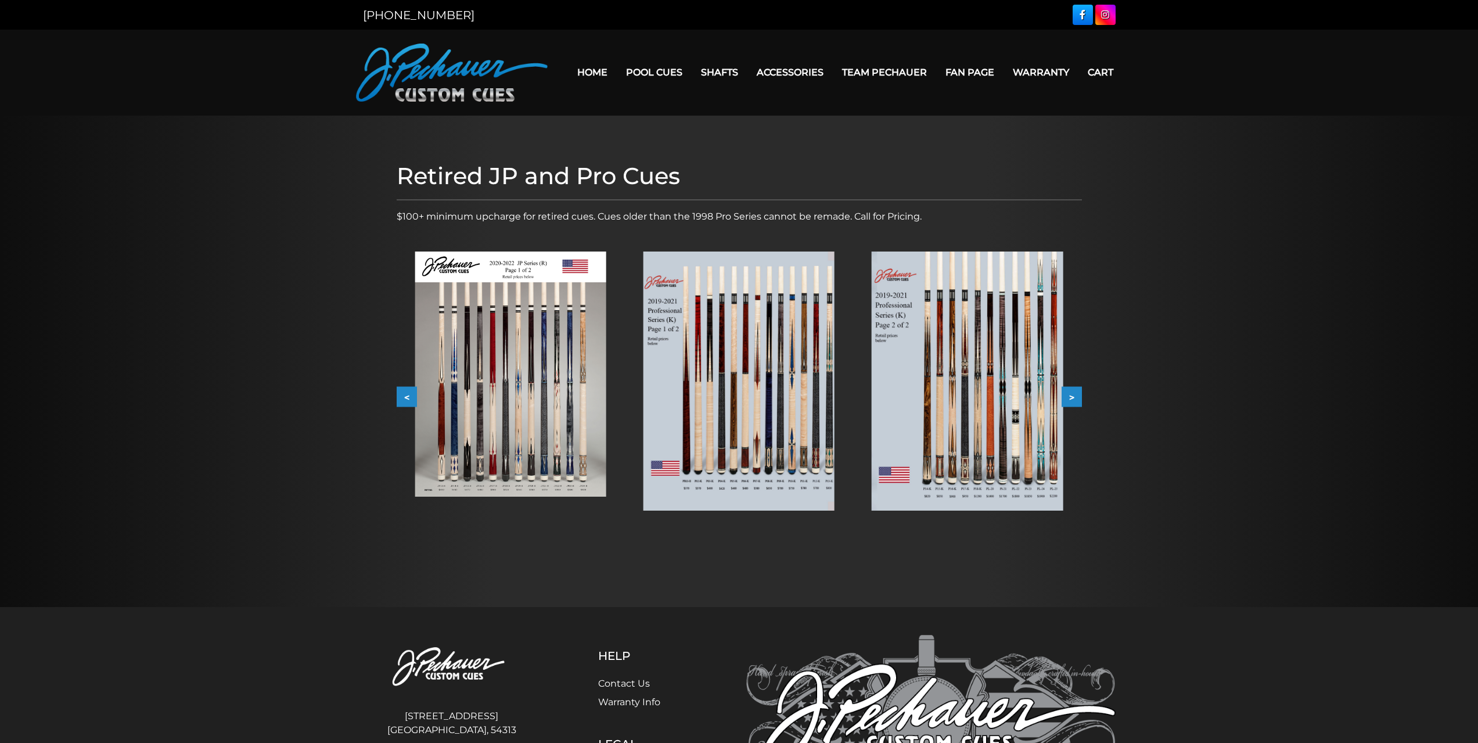 This screenshot has height=743, width=1478. Describe the element at coordinates (654, 72) in the screenshot. I see `a: Pool Cues` at that location.